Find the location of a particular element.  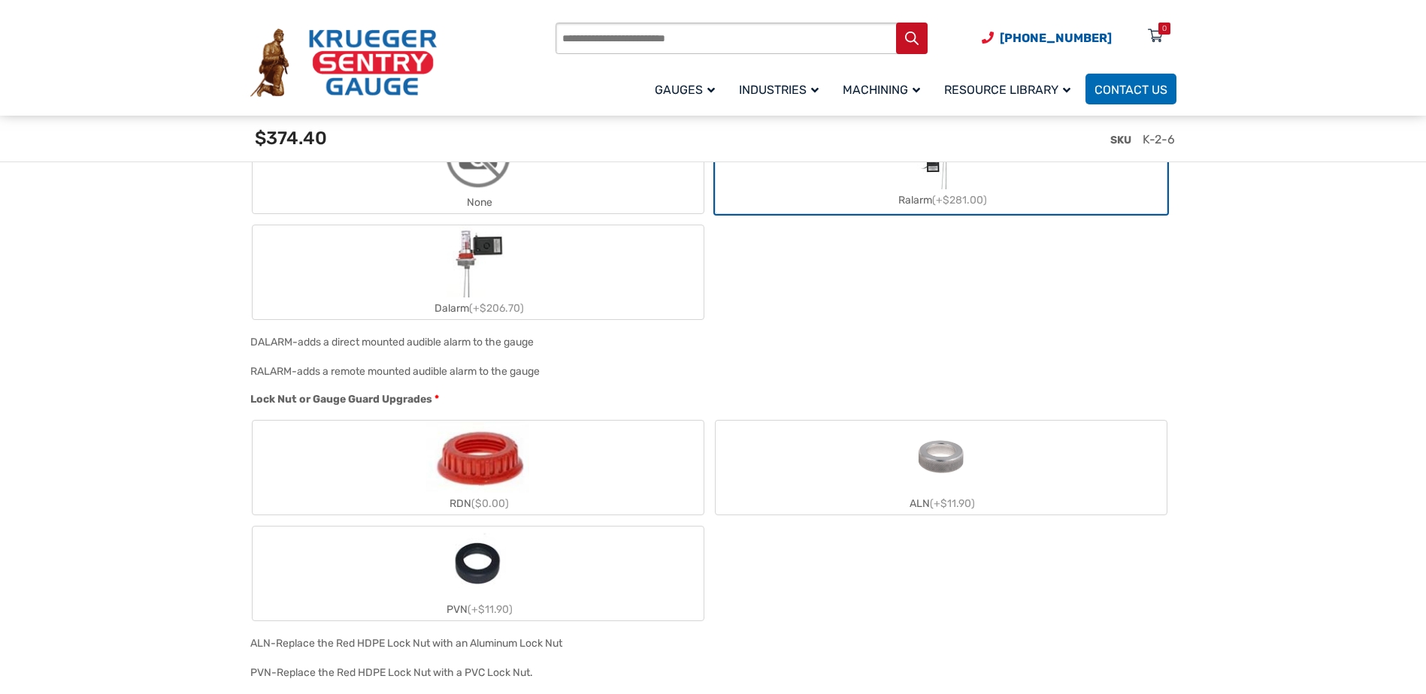

span: (+$281.00) is located at coordinates (959, 200).